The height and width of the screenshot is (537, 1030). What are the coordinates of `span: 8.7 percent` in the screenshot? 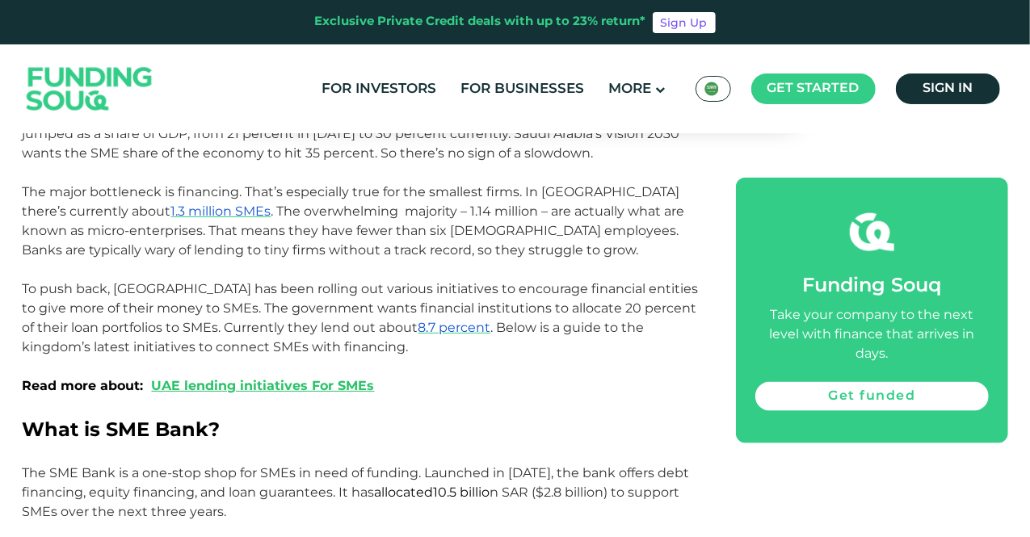 It's located at (455, 327).